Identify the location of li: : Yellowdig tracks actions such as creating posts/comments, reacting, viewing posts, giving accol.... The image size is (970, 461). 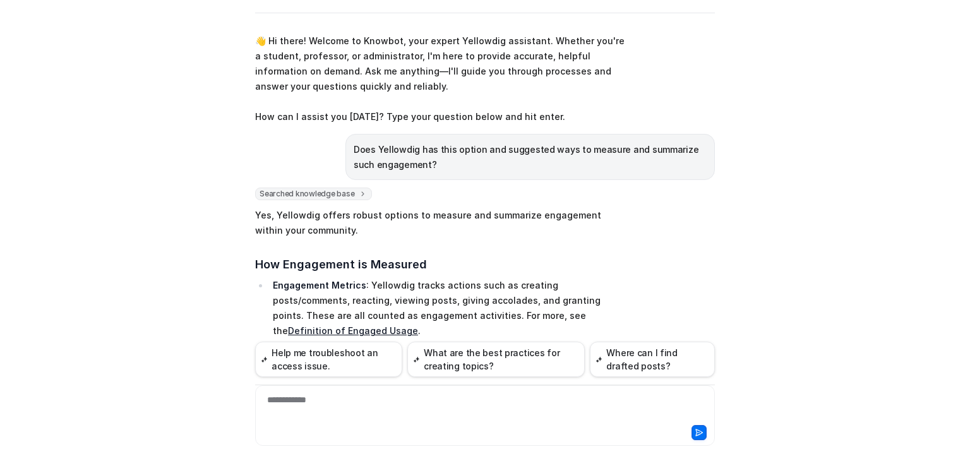
(446, 308).